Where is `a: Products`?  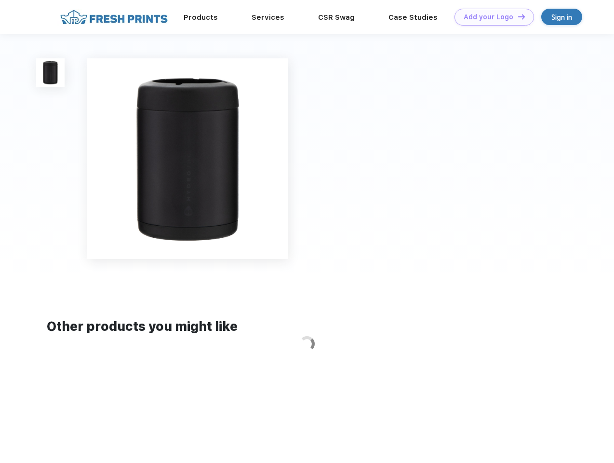 a: Products is located at coordinates (201, 17).